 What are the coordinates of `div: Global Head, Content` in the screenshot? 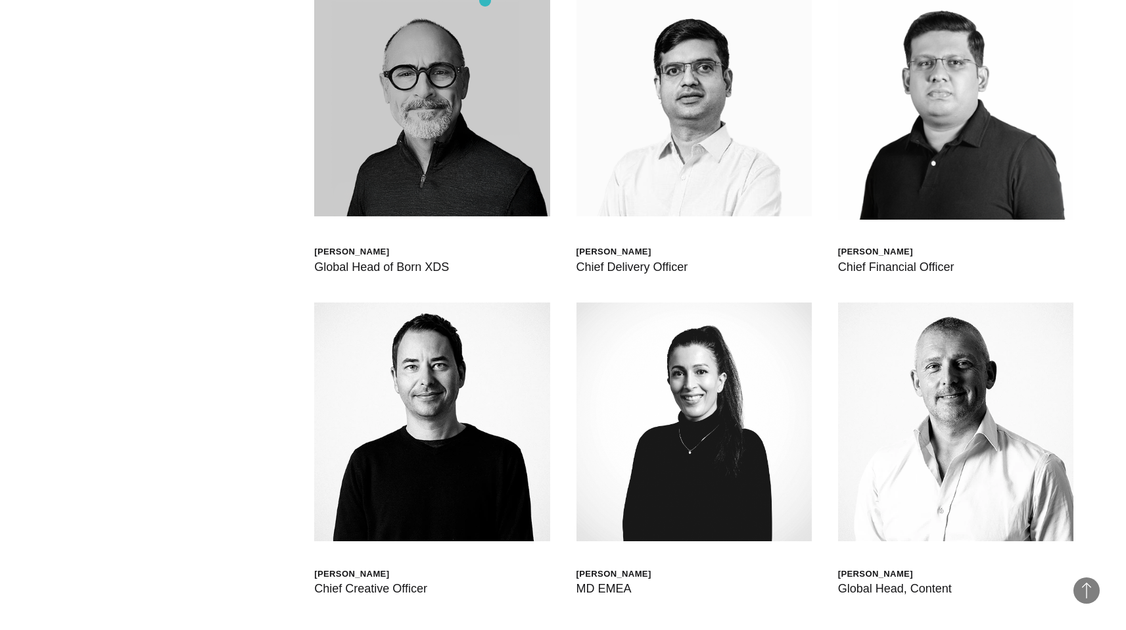 It's located at (894, 588).